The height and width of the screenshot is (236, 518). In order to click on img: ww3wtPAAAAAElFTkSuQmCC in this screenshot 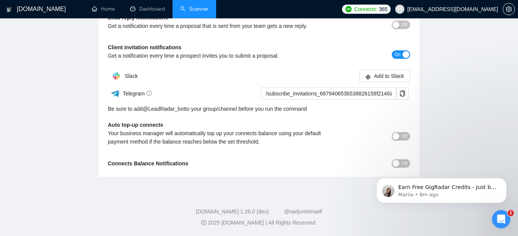, I will do `click(115, 93)`.